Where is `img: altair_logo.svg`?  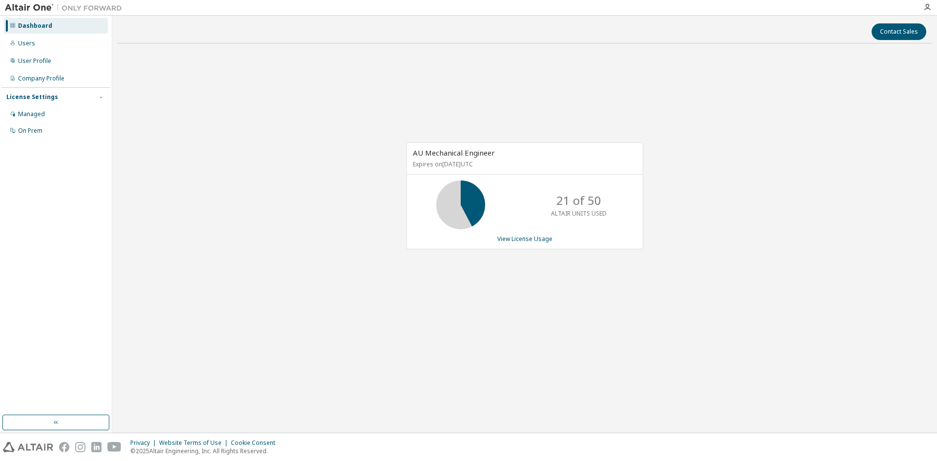
img: altair_logo.svg is located at coordinates (28, 447).